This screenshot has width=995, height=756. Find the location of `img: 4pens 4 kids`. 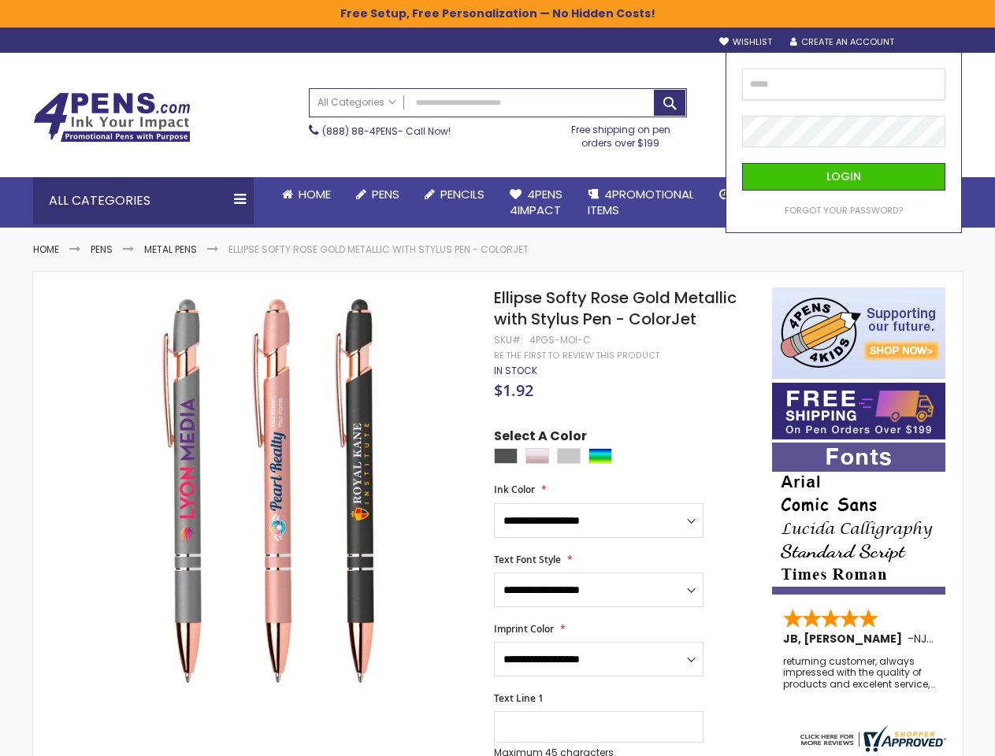

img: 4pens 4 kids is located at coordinates (859, 333).